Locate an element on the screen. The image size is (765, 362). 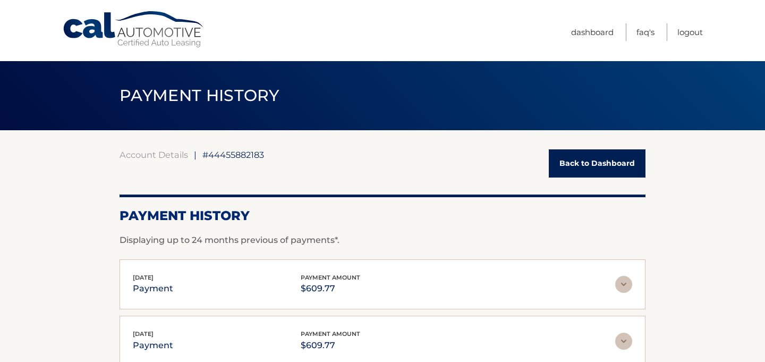
a: Account Details is located at coordinates (154, 155).